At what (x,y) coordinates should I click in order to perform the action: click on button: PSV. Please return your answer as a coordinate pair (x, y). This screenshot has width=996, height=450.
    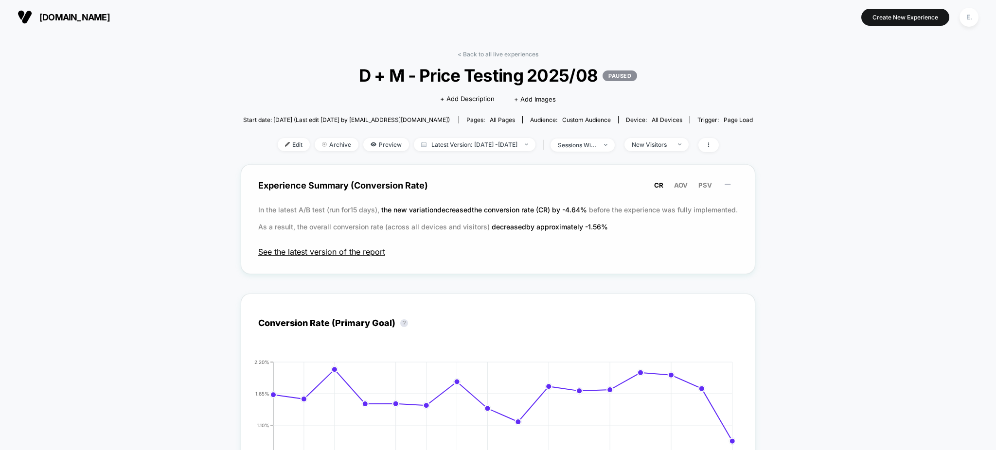
    Looking at the image, I should click on (705, 185).